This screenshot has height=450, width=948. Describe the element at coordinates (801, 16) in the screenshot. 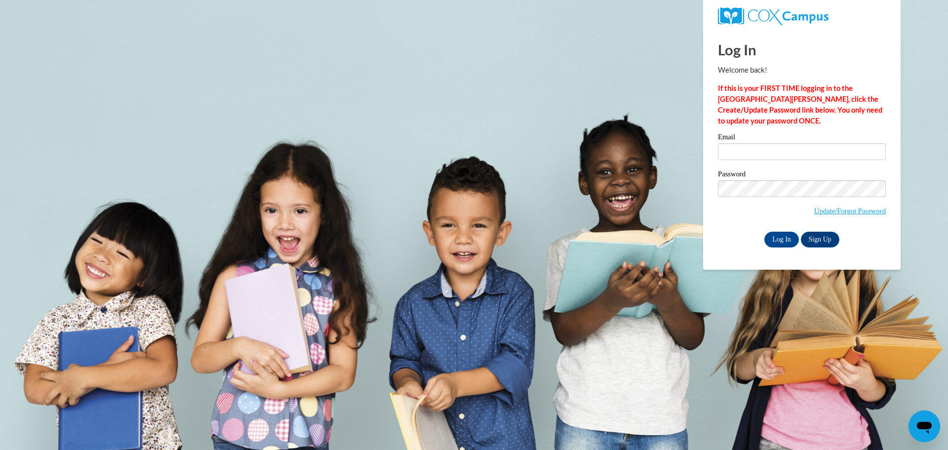

I see `a: COX Campus` at that location.